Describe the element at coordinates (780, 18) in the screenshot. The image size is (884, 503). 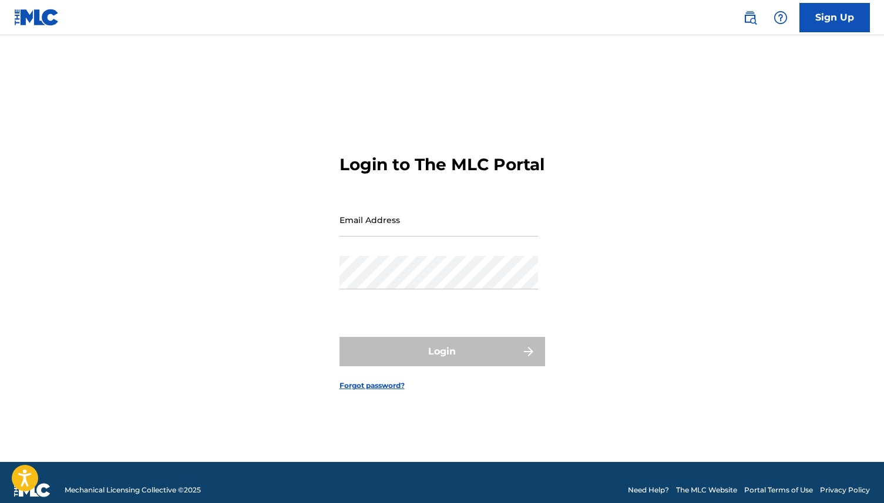
I see `img: help` at that location.